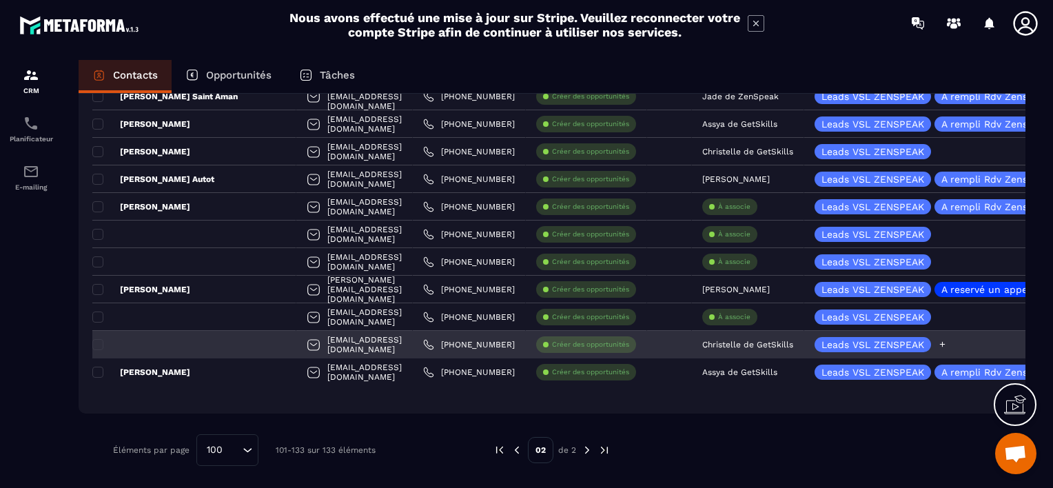  Describe the element at coordinates (214, 450) in the screenshot. I see `span: 100` at that location.